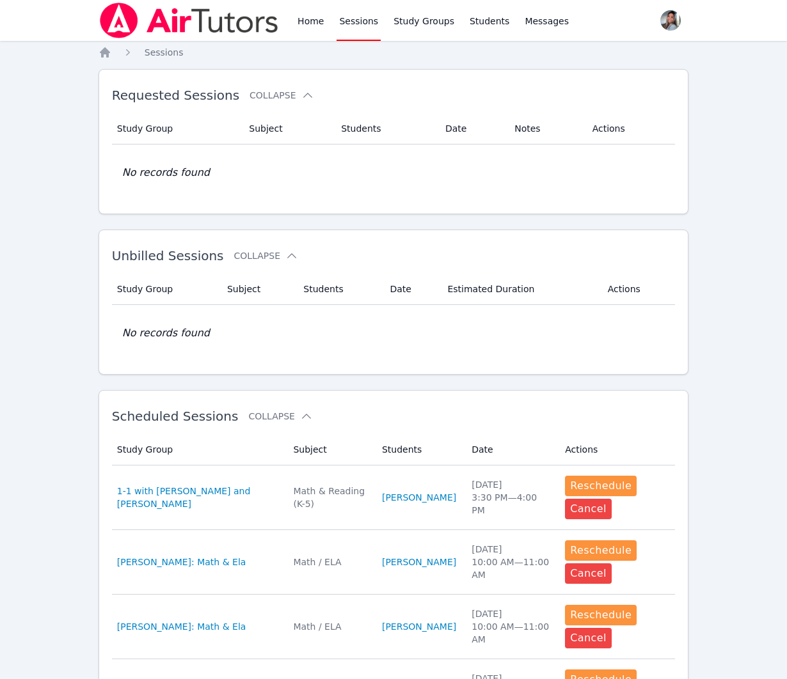  Describe the element at coordinates (164, 52) in the screenshot. I see `a: Sessions` at that location.